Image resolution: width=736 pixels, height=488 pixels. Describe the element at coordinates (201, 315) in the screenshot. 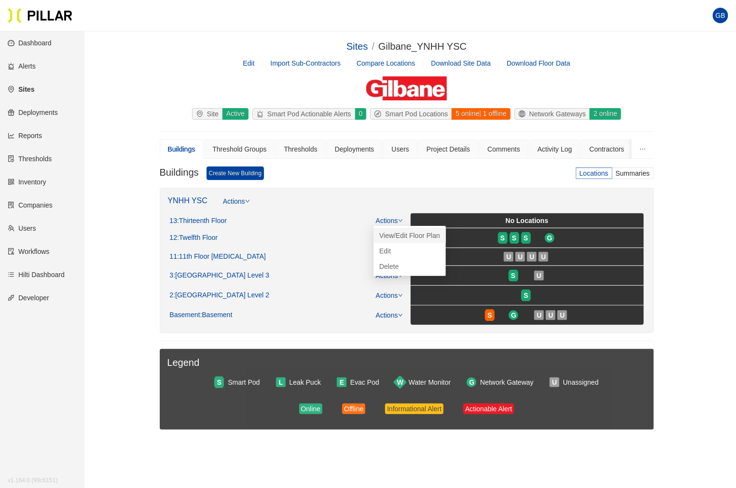

I see `div: Basement` at that location.